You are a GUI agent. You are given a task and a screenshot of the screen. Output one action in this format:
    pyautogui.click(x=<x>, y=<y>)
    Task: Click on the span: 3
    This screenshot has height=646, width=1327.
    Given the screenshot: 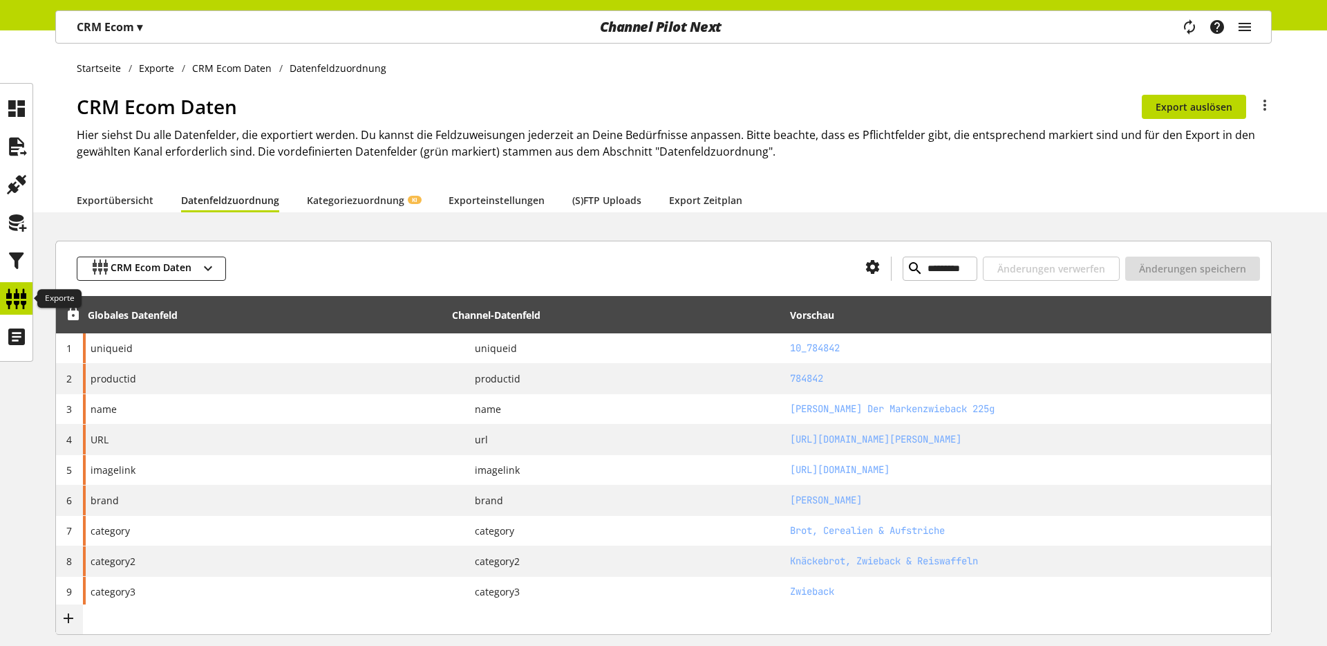 What is the action you would take?
    pyautogui.click(x=69, y=408)
    